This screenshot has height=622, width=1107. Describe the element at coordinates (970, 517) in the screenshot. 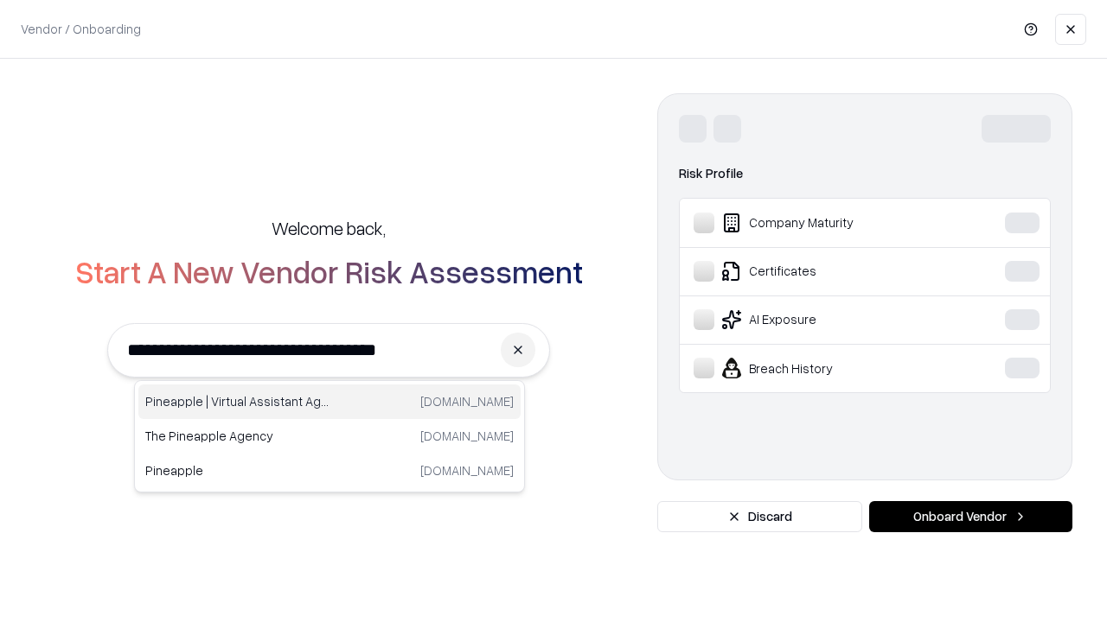

I see `button: Onboard Vendor` at that location.